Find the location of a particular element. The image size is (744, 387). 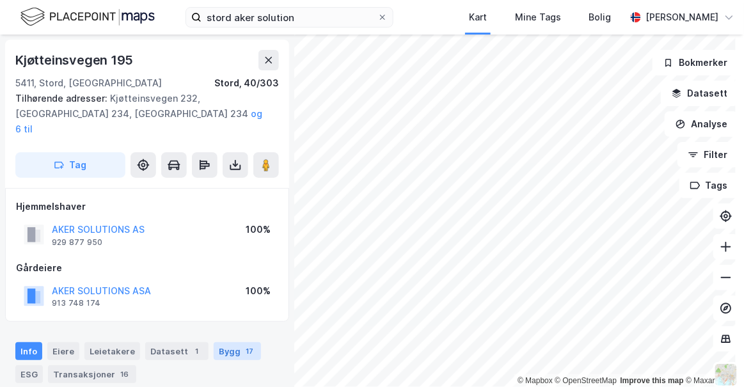

div: Chat Widget is located at coordinates (712, 356).